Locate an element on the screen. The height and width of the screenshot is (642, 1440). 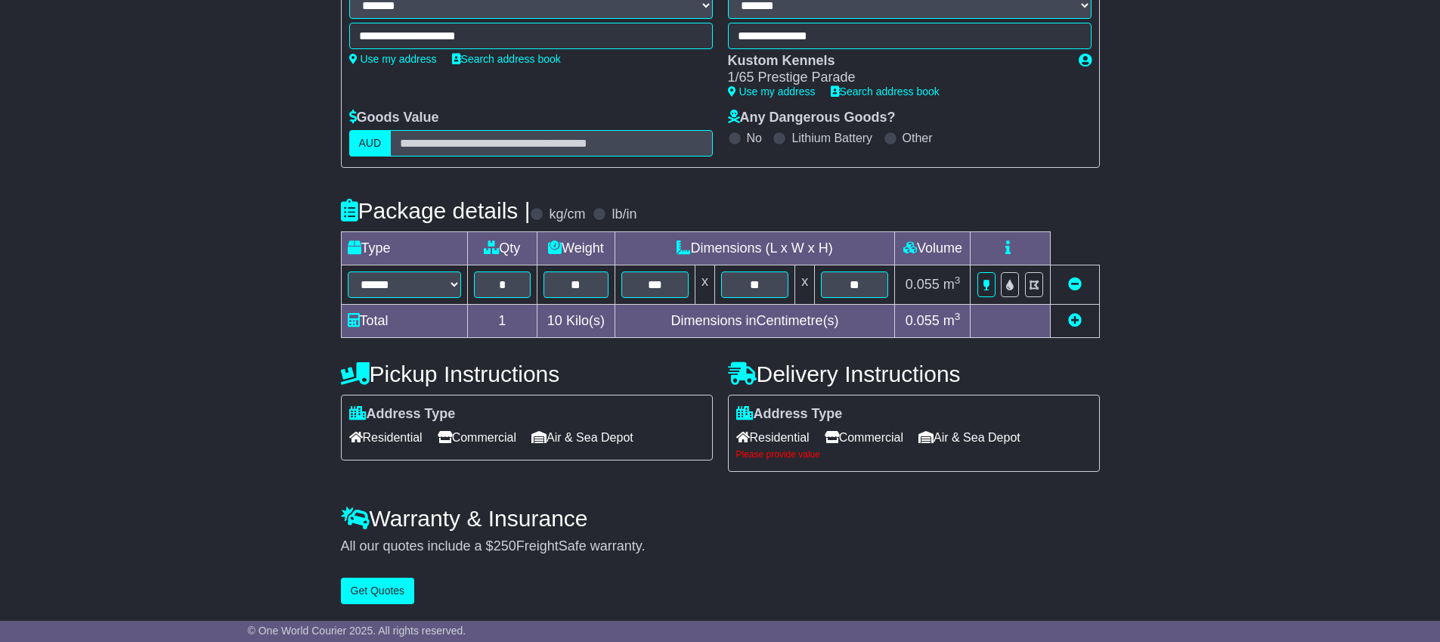
label: Lithium Battery is located at coordinates (831, 138).